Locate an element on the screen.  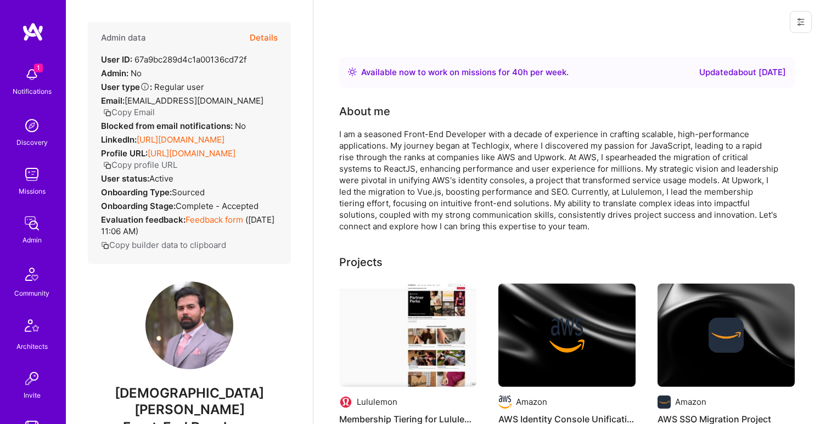
strong: Blocked from email notifications: is located at coordinates (168, 126).